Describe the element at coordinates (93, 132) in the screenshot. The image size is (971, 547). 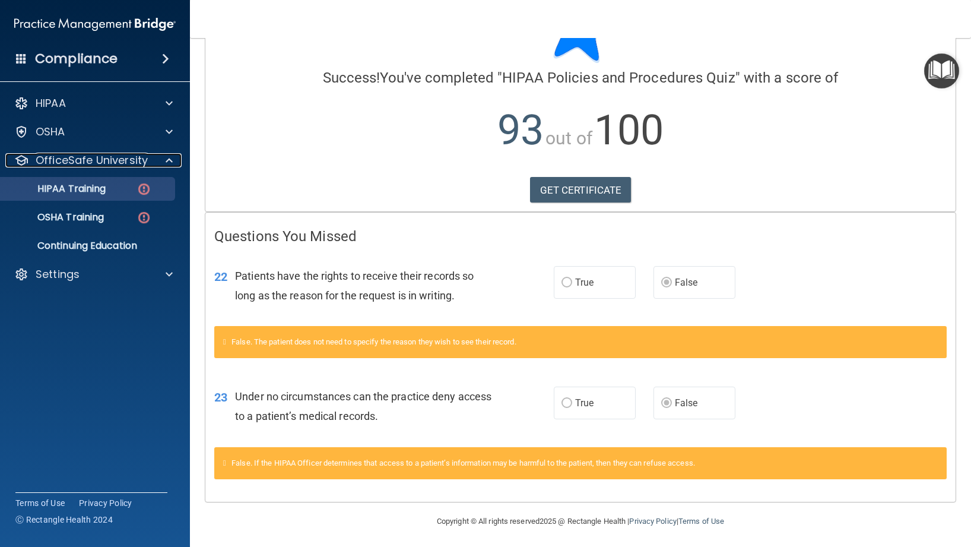
I see `a: OSHA` at that location.